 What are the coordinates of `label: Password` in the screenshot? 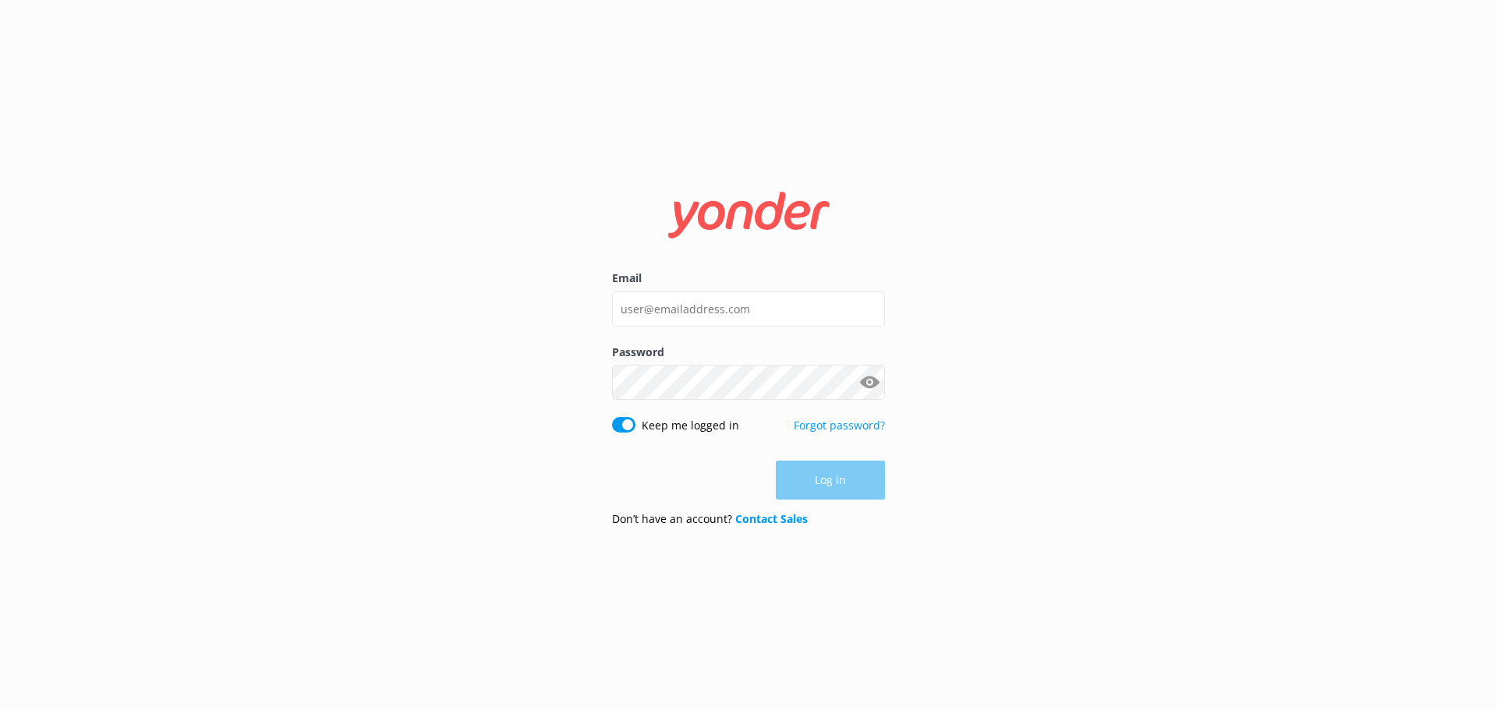 It's located at (749, 352).